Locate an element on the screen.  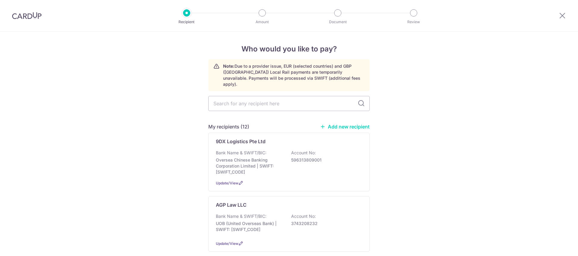
h4: Who would you like to pay? is located at coordinates (289, 49).